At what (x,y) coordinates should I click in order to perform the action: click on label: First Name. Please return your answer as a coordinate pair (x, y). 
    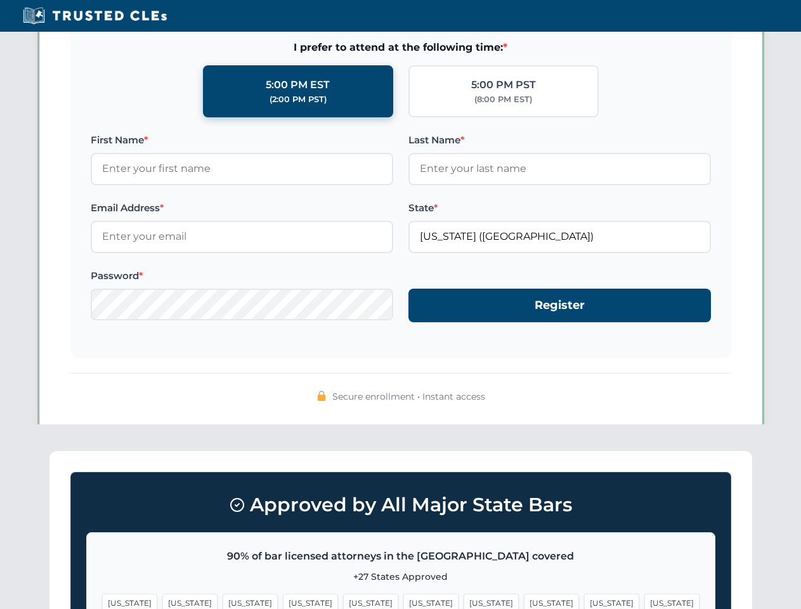
    Looking at the image, I should click on (242, 140).